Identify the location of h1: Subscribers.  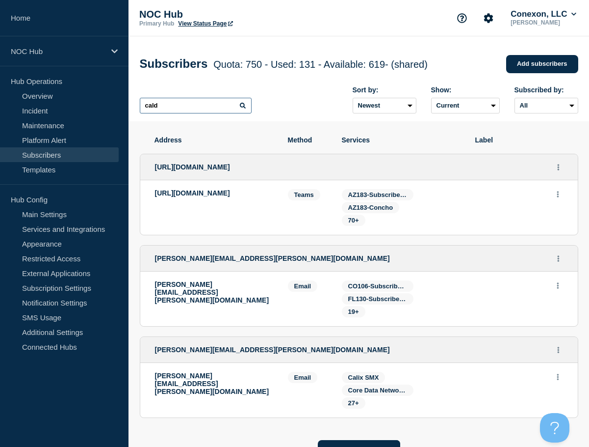
(284, 64).